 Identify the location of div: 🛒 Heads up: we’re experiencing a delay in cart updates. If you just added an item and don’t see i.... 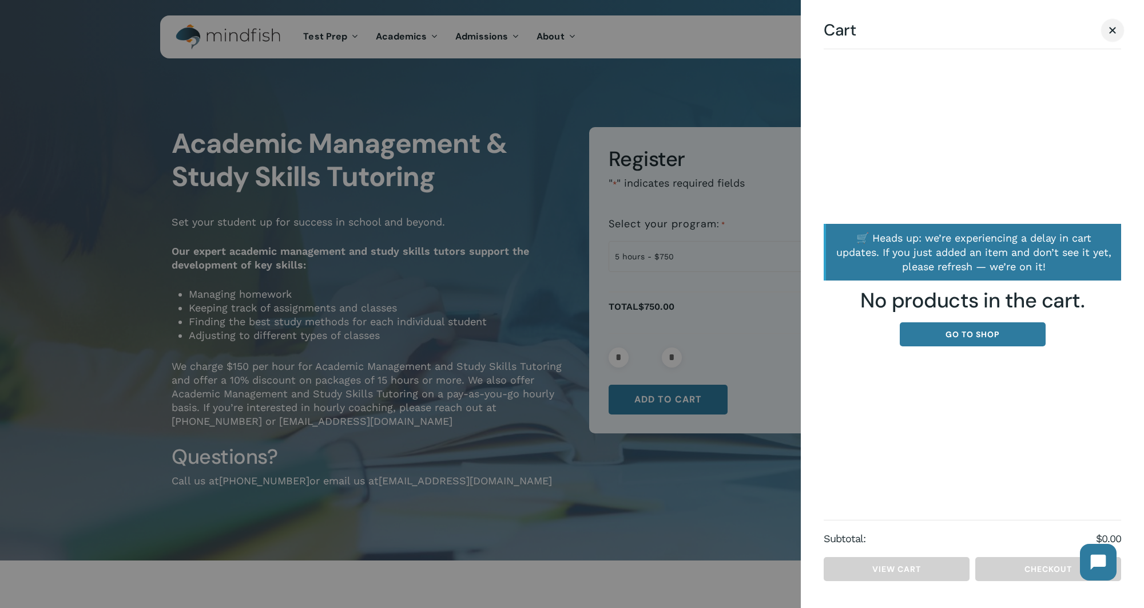
(973, 252).